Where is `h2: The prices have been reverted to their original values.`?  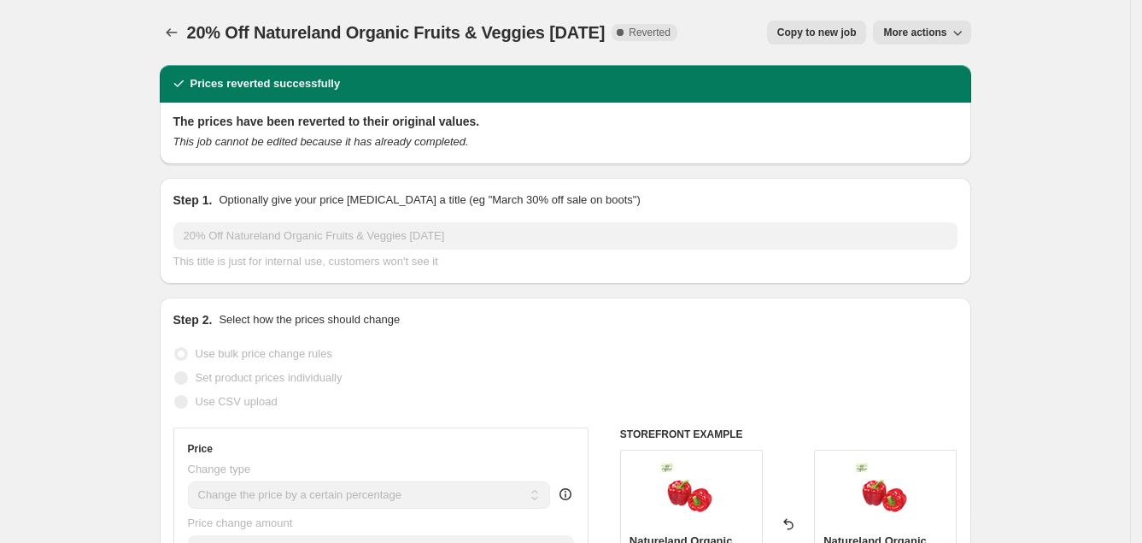
h2: The prices have been reverted to their original values. is located at coordinates (566, 121).